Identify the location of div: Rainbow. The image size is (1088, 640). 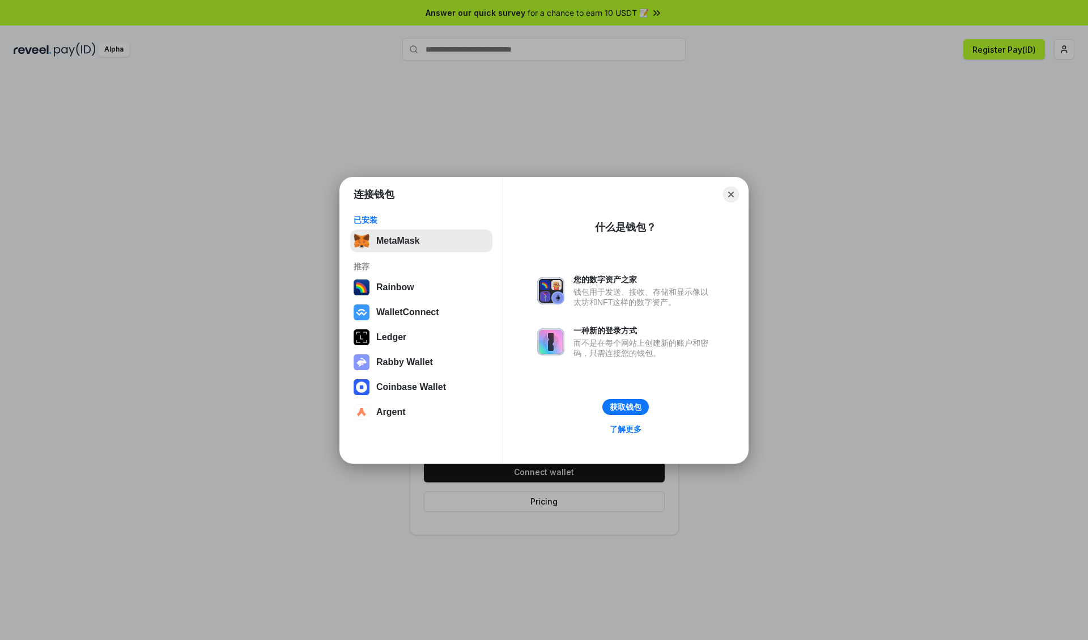
(395, 287).